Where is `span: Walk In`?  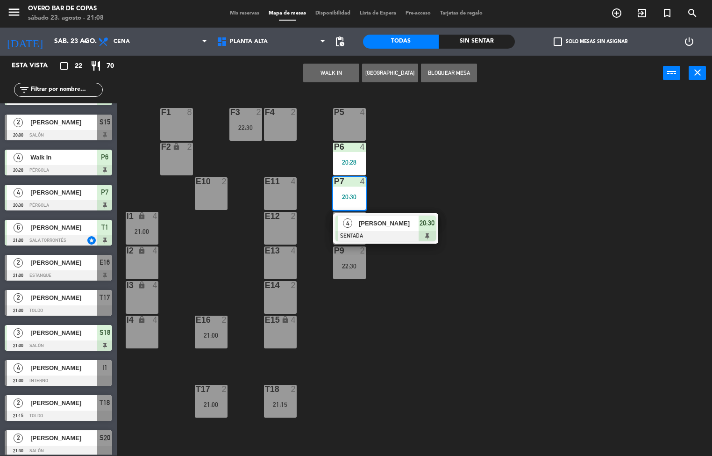
span: Walk In is located at coordinates (64, 157).